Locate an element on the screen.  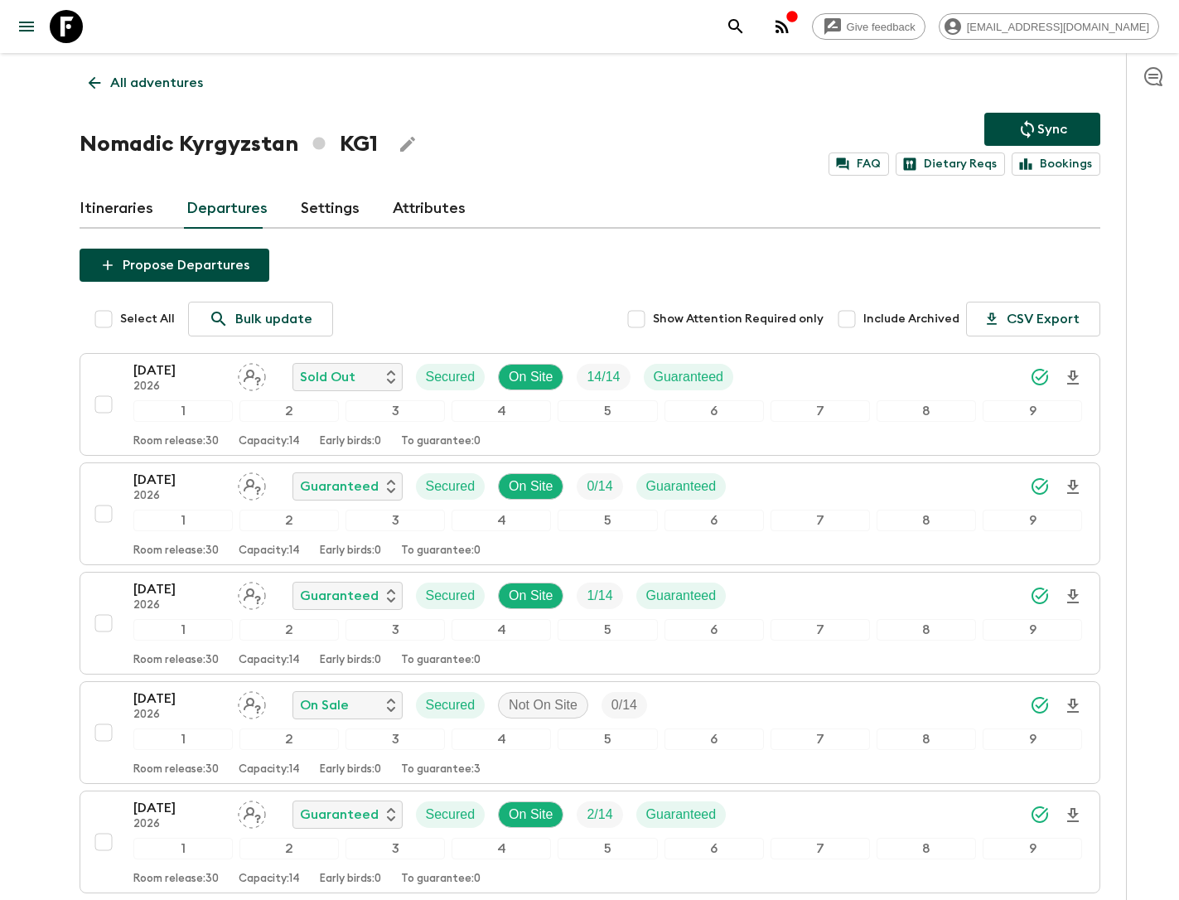
div: Not On Site is located at coordinates (543, 705).